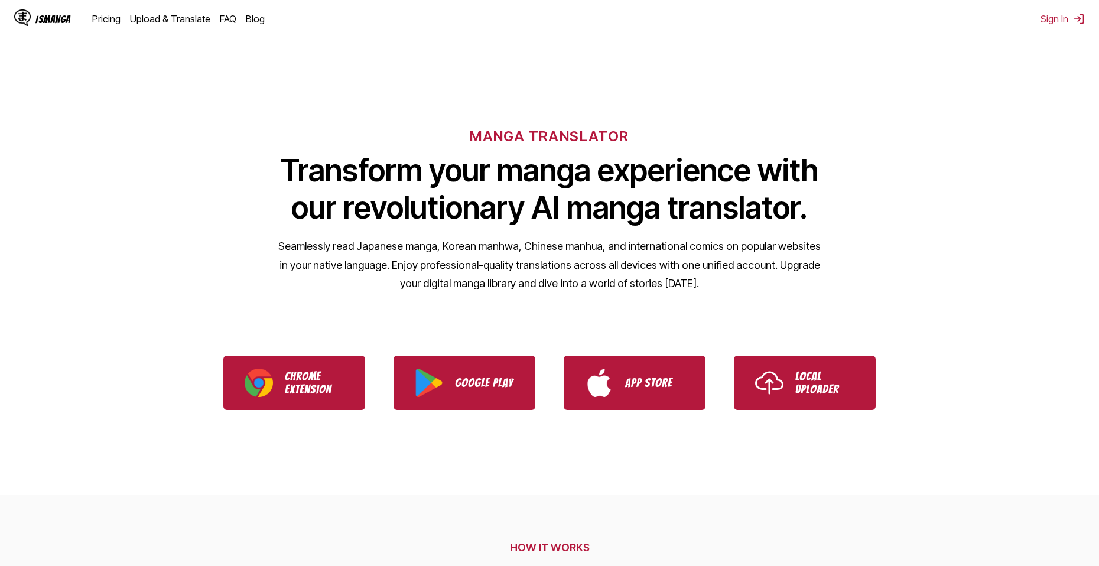 The height and width of the screenshot is (566, 1099). What do you see at coordinates (294, 383) in the screenshot?
I see `a: Download IsManga Chrome Extension` at bounding box center [294, 383].